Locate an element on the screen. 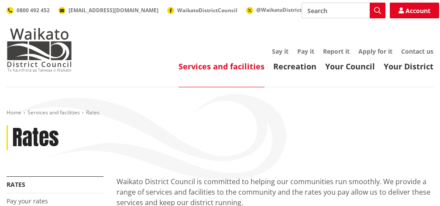 This screenshot has height=206, width=440. a: Account is located at coordinates (414, 10).